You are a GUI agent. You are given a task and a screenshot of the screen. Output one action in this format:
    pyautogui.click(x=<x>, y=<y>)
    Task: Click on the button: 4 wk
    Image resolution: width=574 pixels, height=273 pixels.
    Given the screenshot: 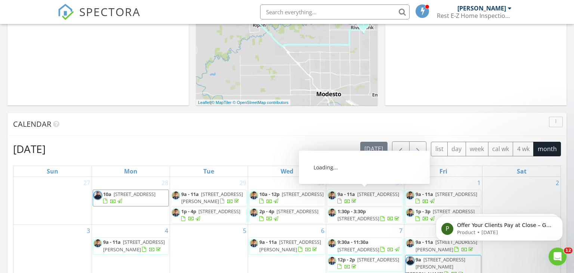 What is the action you would take?
    pyautogui.click(x=524, y=149)
    